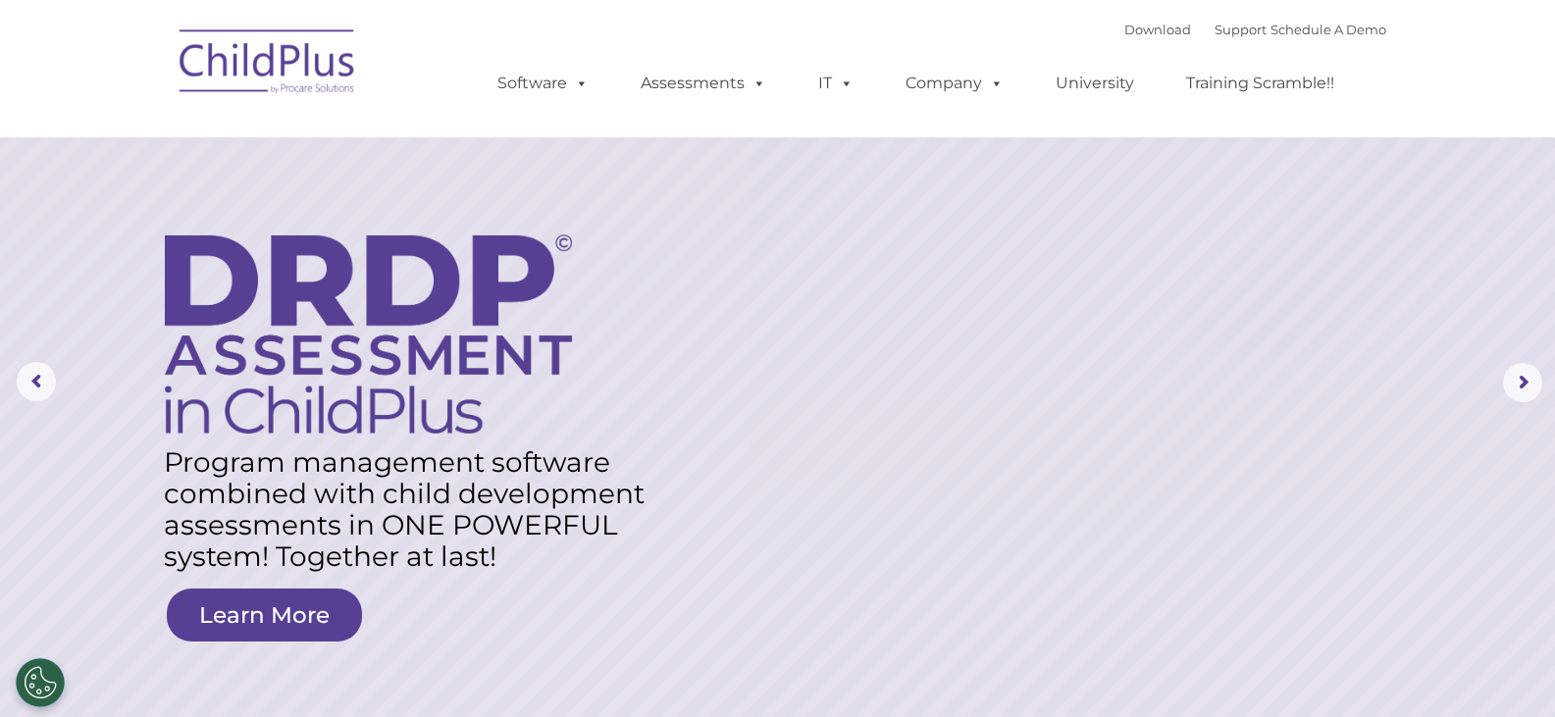 This screenshot has width=1555, height=717. What do you see at coordinates (1158, 29) in the screenshot?
I see `a: Download` at bounding box center [1158, 29].